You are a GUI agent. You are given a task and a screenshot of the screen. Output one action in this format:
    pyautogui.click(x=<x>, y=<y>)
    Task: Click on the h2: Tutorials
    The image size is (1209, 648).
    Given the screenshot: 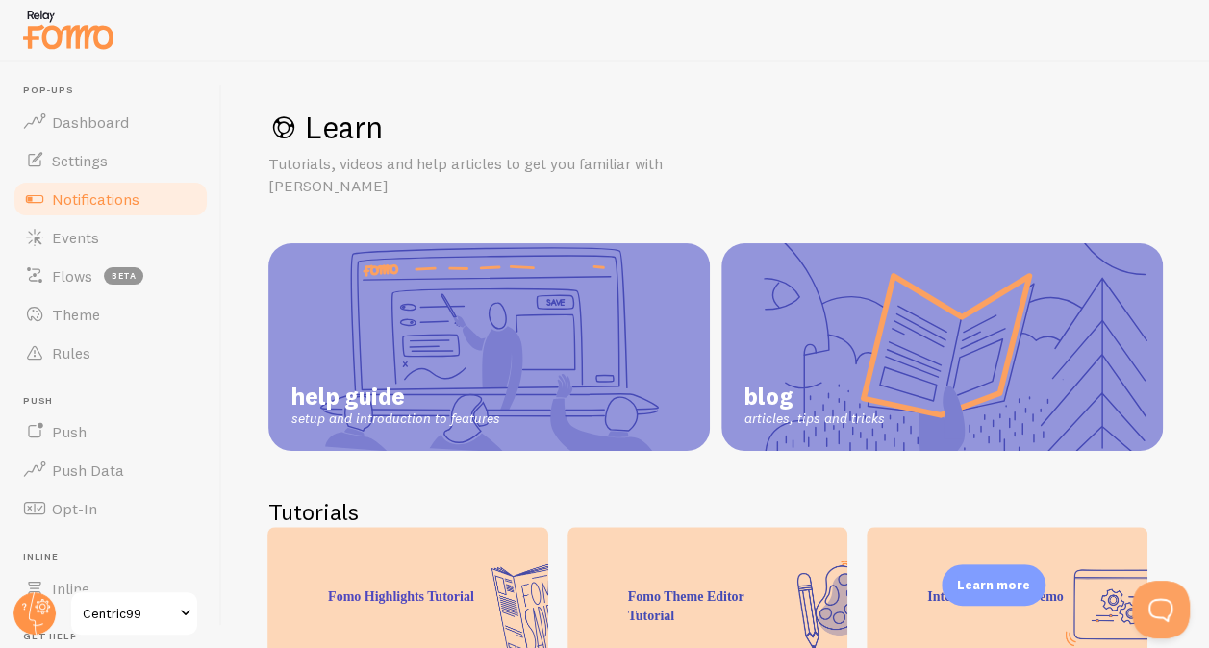 What is the action you would take?
    pyautogui.click(x=715, y=512)
    